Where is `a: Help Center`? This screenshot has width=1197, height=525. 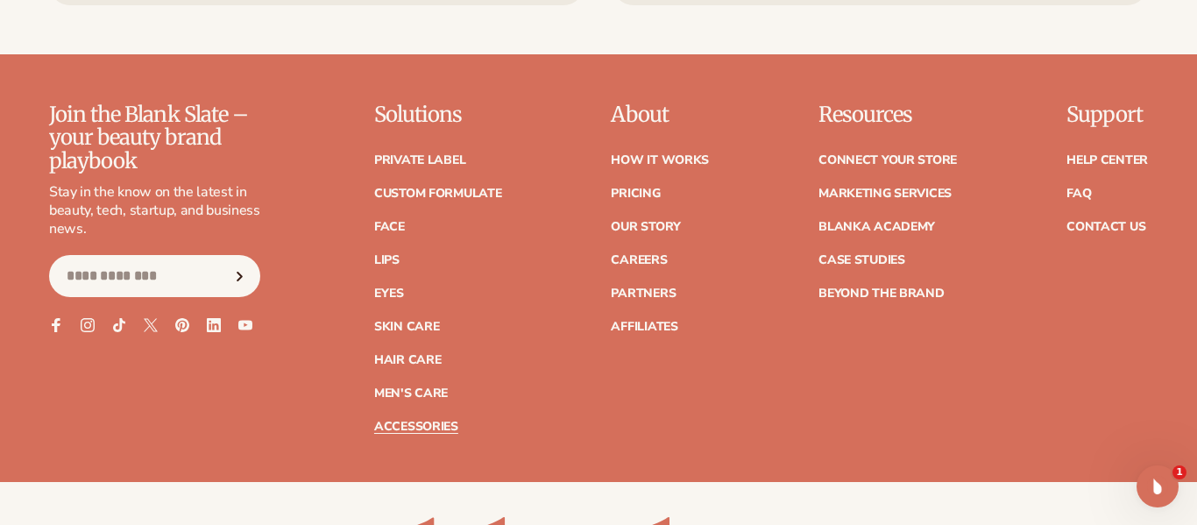 a: Help Center is located at coordinates (1106, 160).